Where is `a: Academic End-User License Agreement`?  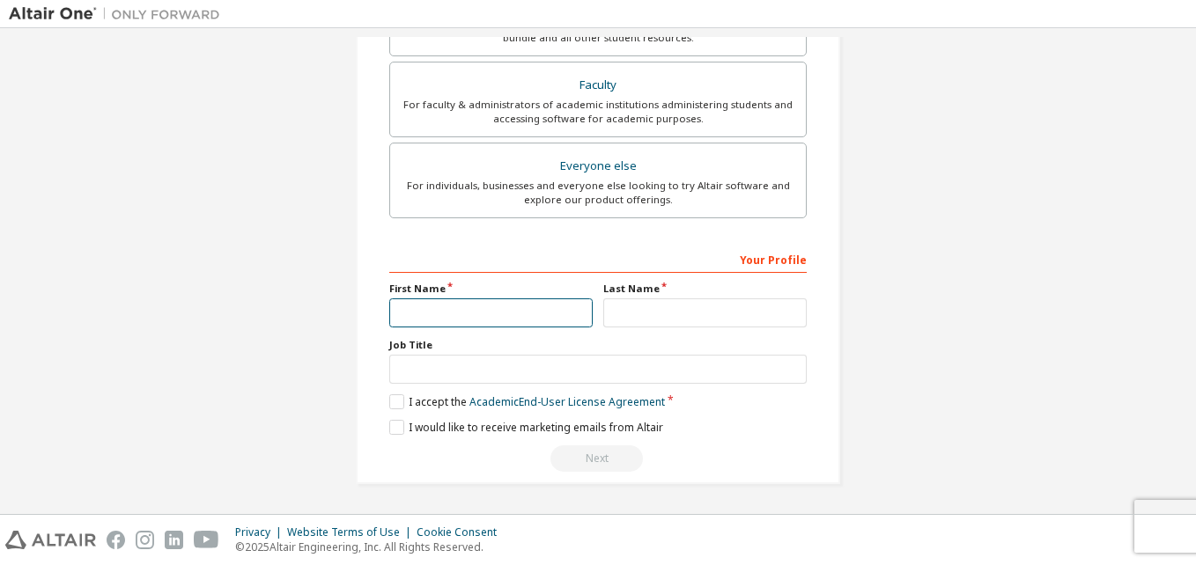
a: Academic End-User License Agreement is located at coordinates (567, 402).